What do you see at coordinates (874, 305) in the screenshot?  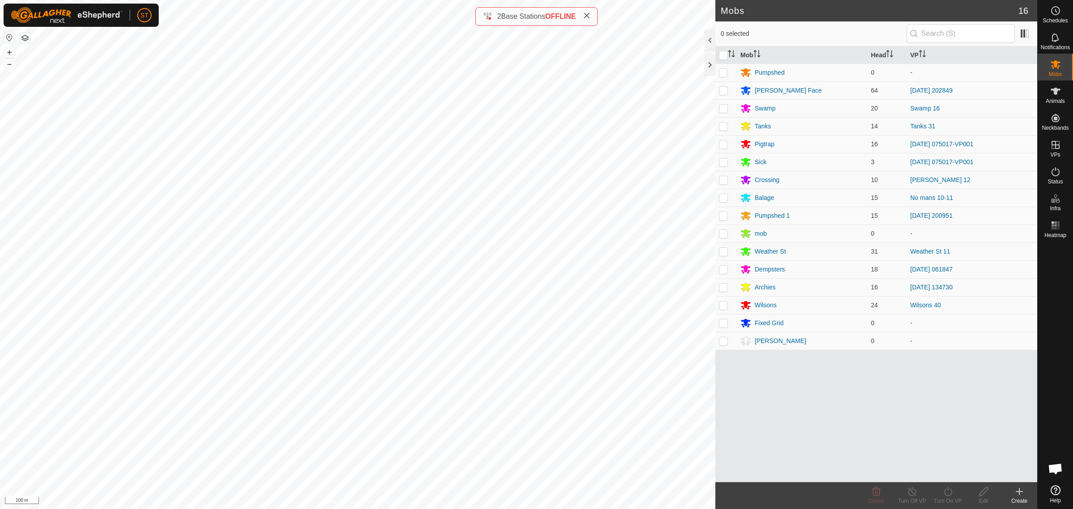 I see `span: 24` at bounding box center [874, 305].